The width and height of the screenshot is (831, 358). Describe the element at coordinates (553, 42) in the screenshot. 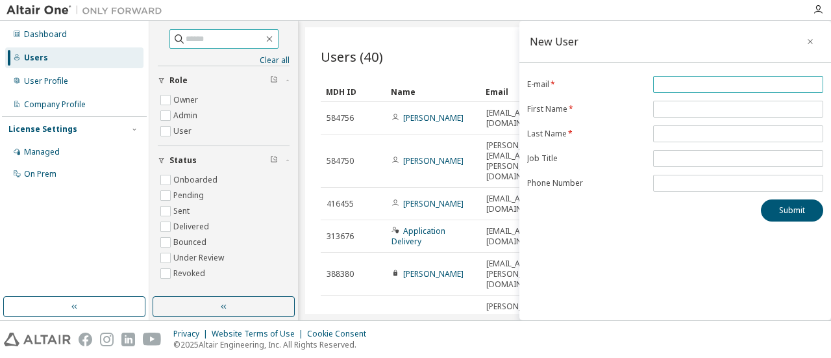

I see `div: New User` at that location.